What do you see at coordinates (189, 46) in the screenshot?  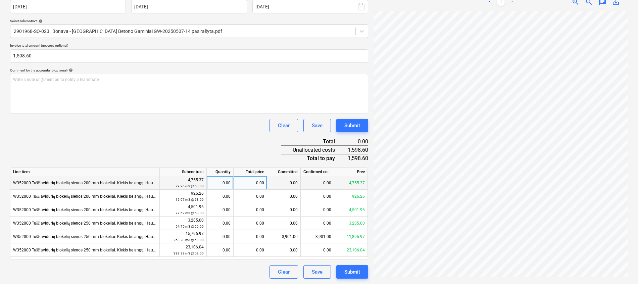 I see `p: Invoice total amount (net cost, optional)` at bounding box center [189, 46].